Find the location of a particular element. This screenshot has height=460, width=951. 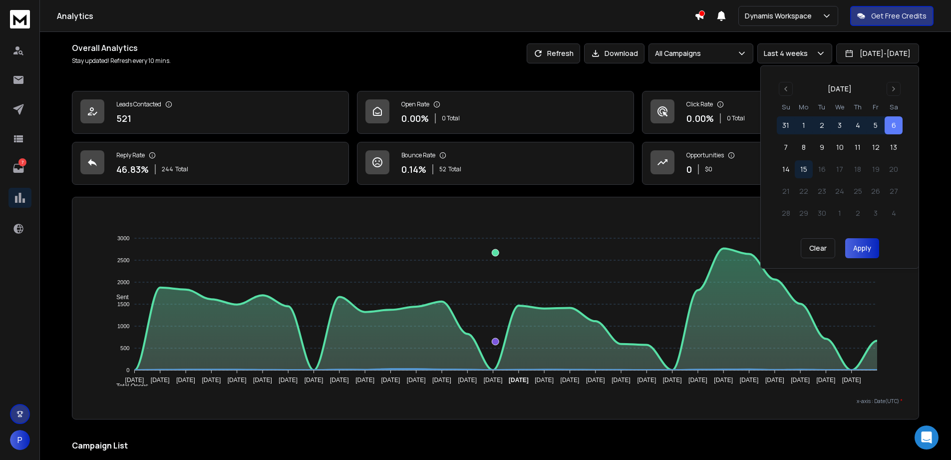

a: Open Rate0.00%0 Total is located at coordinates (495, 112).